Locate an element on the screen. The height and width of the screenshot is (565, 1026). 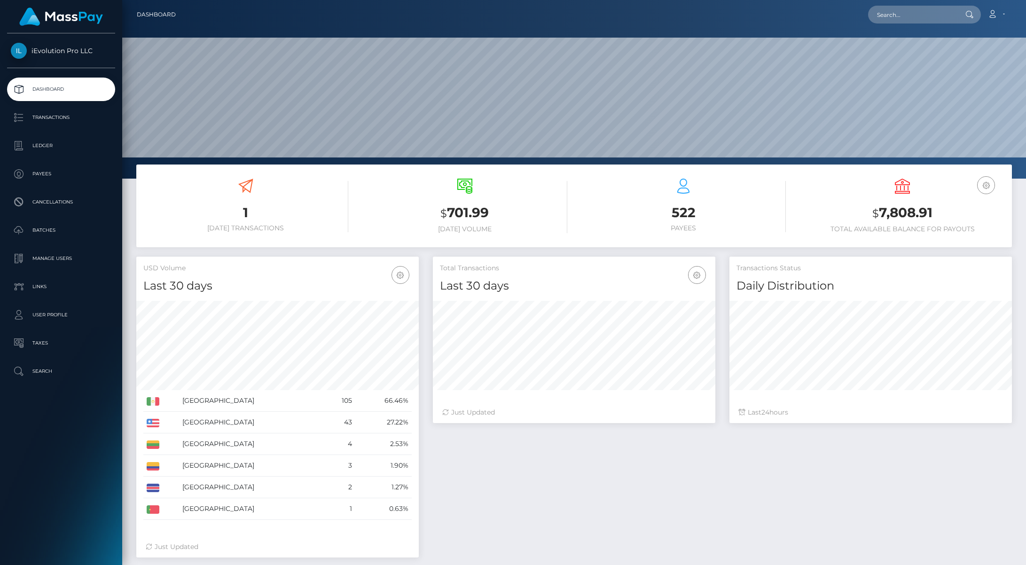
td: 4 is located at coordinates (339, 444).